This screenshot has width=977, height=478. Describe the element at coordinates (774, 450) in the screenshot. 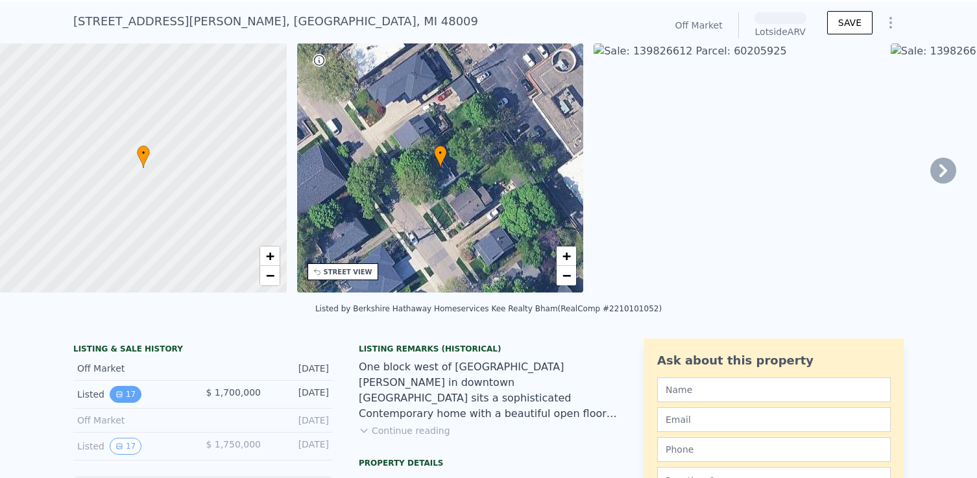

I see `input: Phone` at that location.